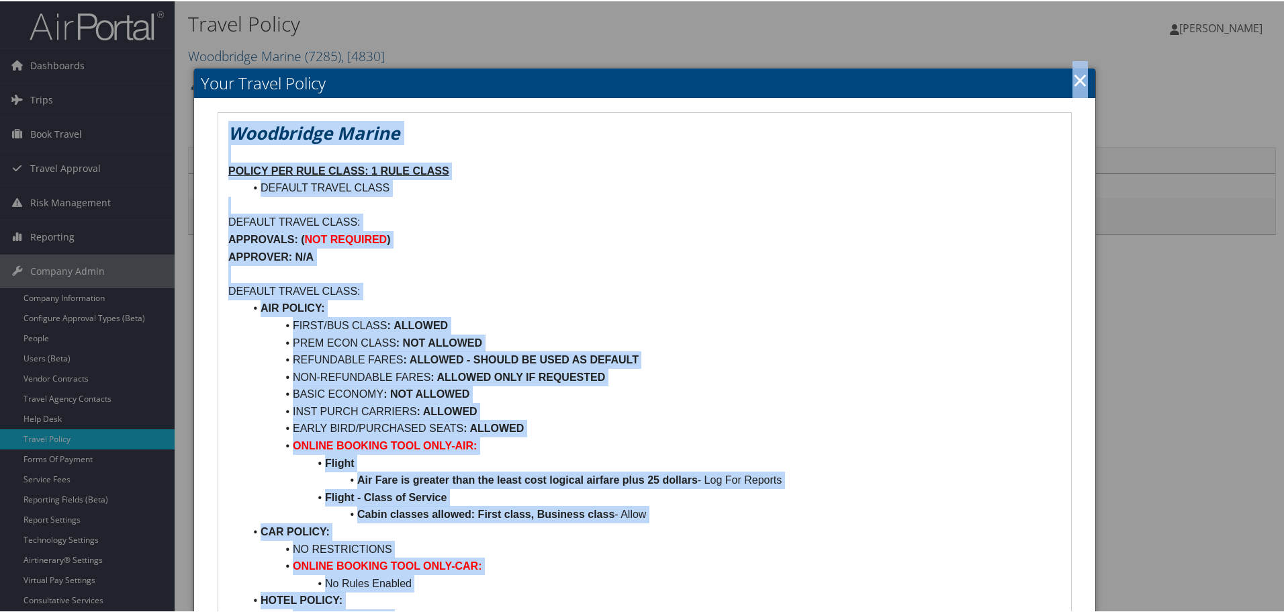 This screenshot has width=1284, height=612. Describe the element at coordinates (385, 444) in the screenshot. I see `strong: ONLINE BOOKING TOOL ONLY-AIR:` at that location.